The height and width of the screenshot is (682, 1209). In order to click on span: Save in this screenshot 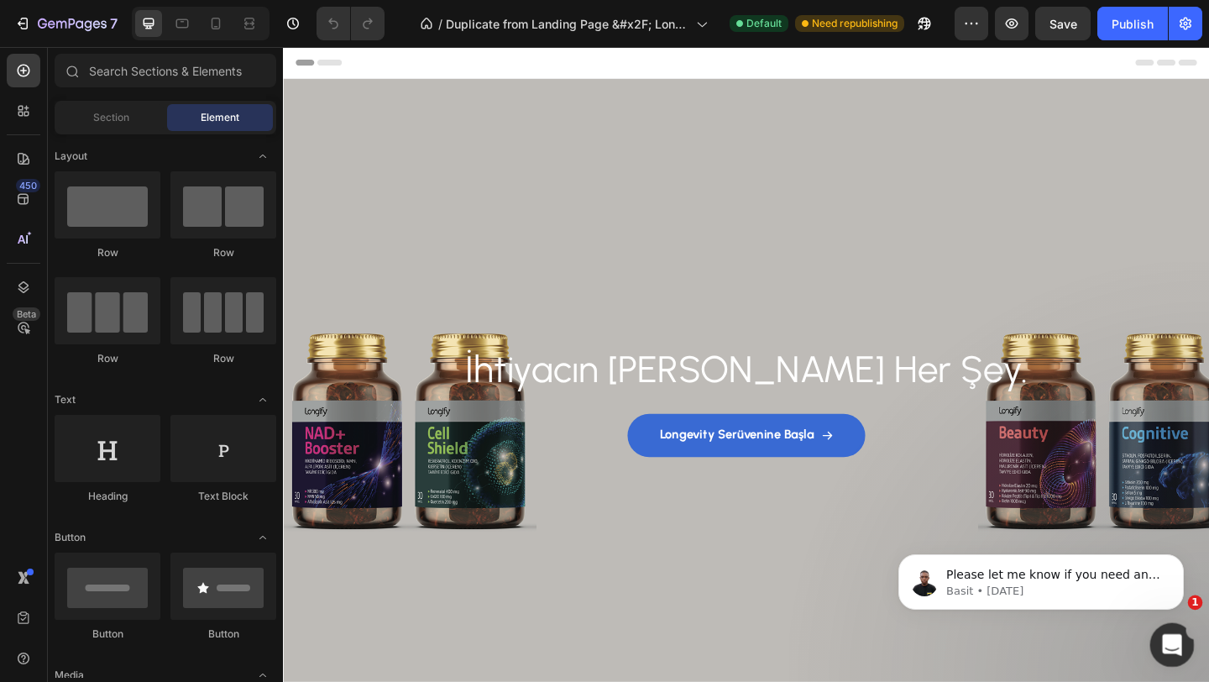, I will do `click(1063, 24)`.